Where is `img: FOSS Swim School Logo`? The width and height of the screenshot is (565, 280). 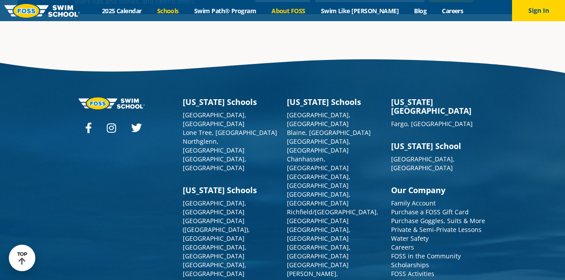 img: FOSS Swim School Logo is located at coordinates (42, 11).